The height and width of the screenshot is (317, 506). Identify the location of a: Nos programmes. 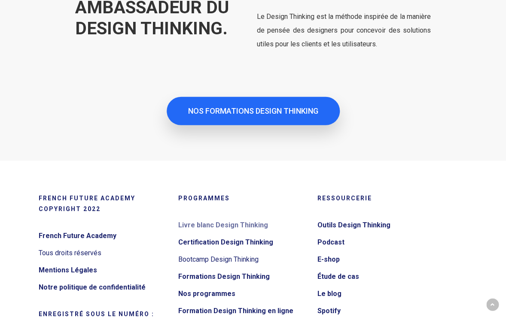
(243, 294).